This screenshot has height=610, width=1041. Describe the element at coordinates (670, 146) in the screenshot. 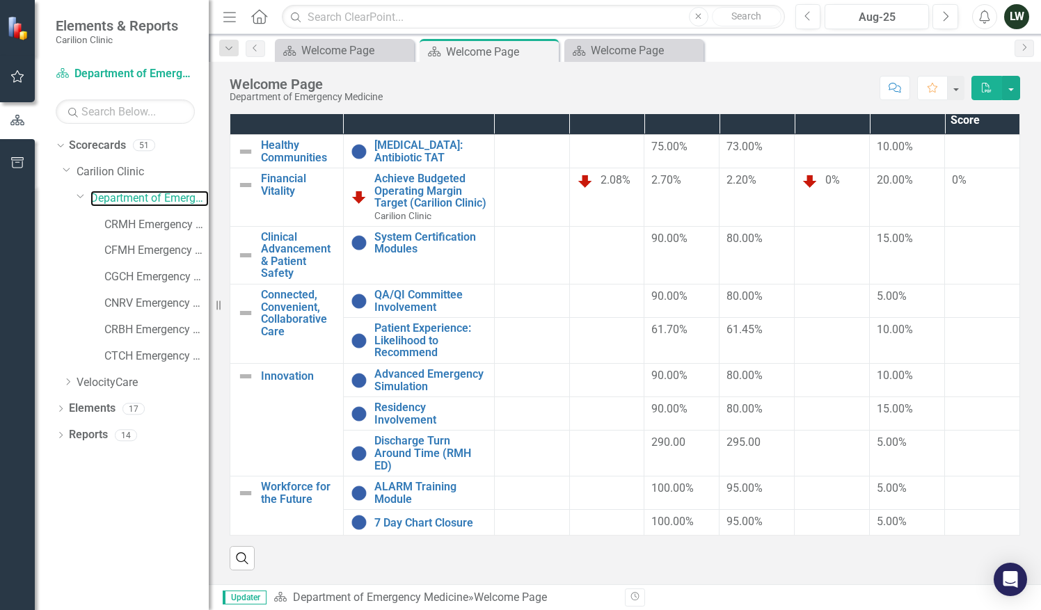

I see `span: 75.00%` at that location.